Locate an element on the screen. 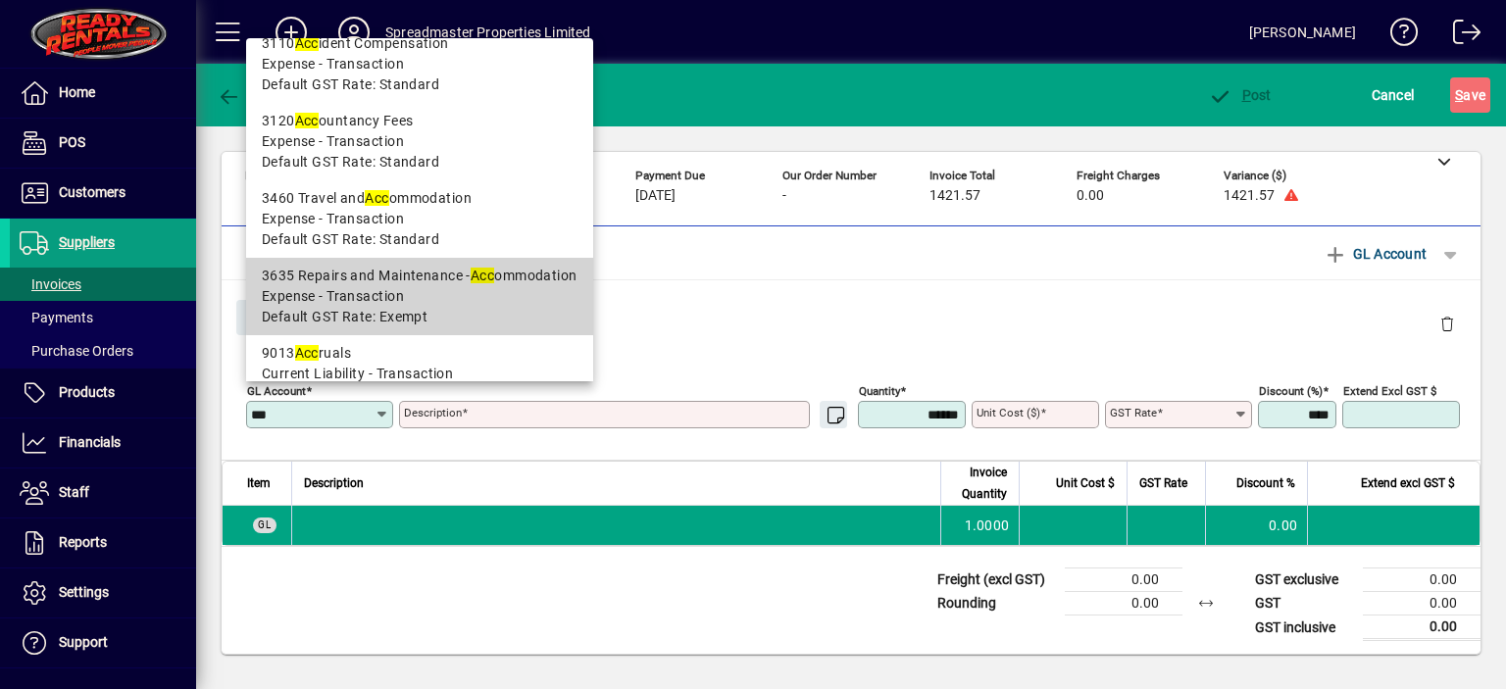  a: Support is located at coordinates (103, 643).